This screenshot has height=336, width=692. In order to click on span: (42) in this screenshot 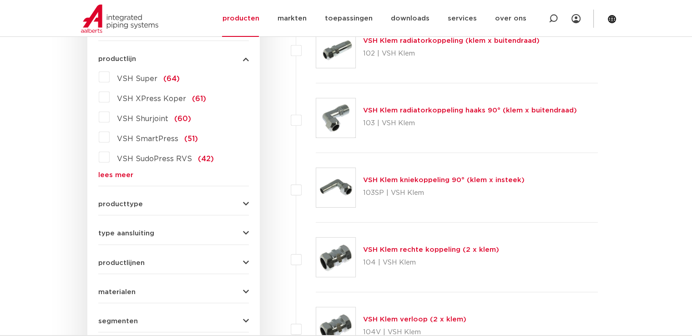, I will do `click(206, 159)`.